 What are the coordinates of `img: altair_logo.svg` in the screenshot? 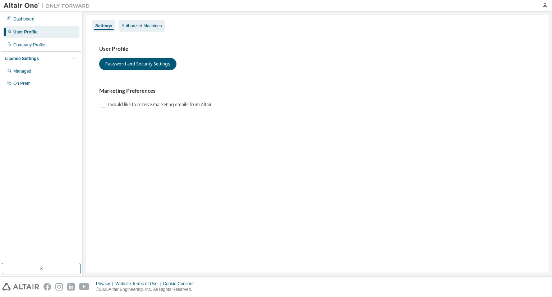 It's located at (20, 286).